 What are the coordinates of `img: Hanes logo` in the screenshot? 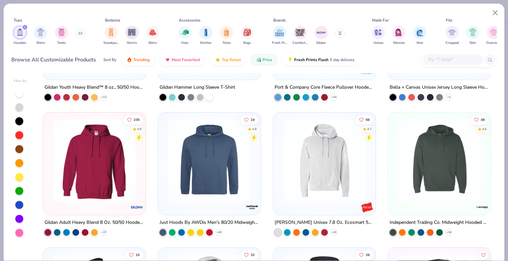 It's located at (367, 207).